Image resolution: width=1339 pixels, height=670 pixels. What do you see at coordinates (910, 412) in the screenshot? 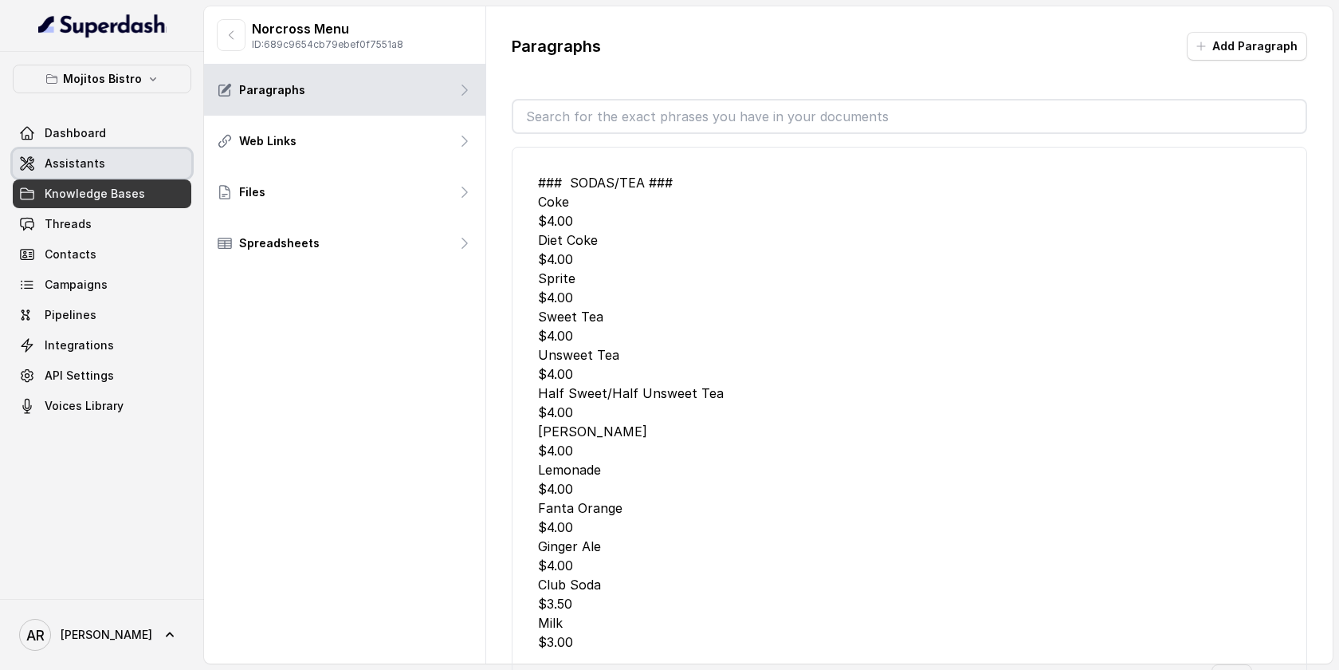
I see `div: ### SODAS/TEA ### Coke $4.00 Diet Coke $4.00 Sprite $4.00 Sweet Tea $4.00 Unsweet Tea $4.00 Half ...` at bounding box center [910, 412].